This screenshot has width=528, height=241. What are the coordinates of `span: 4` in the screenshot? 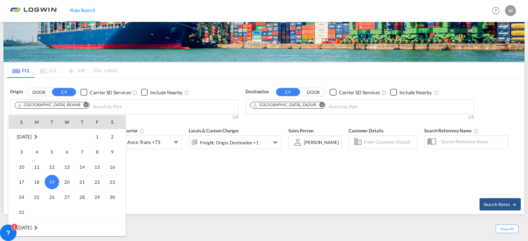 It's located at (37, 152).